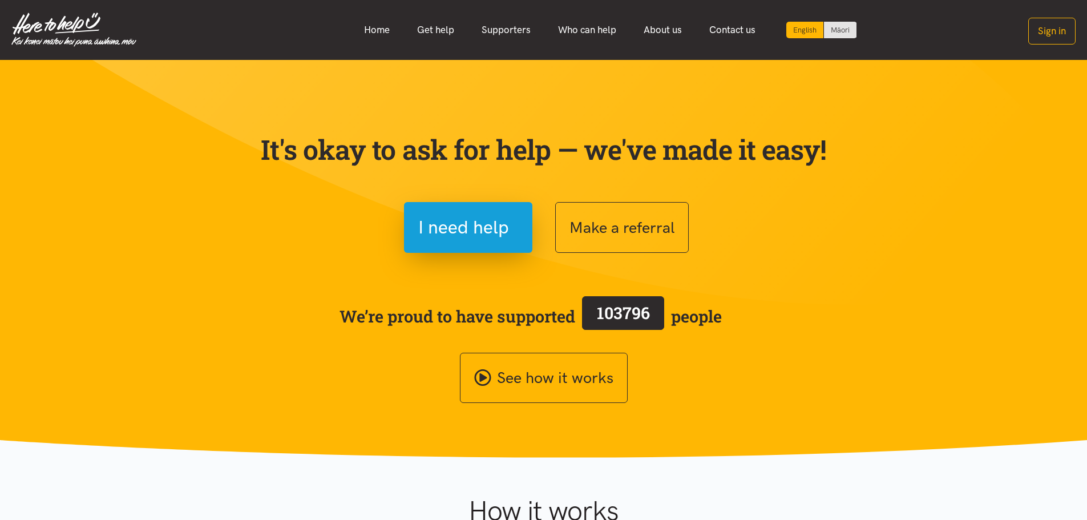 The image size is (1087, 520). Describe the element at coordinates (623, 313) in the screenshot. I see `span: 103796` at that location.